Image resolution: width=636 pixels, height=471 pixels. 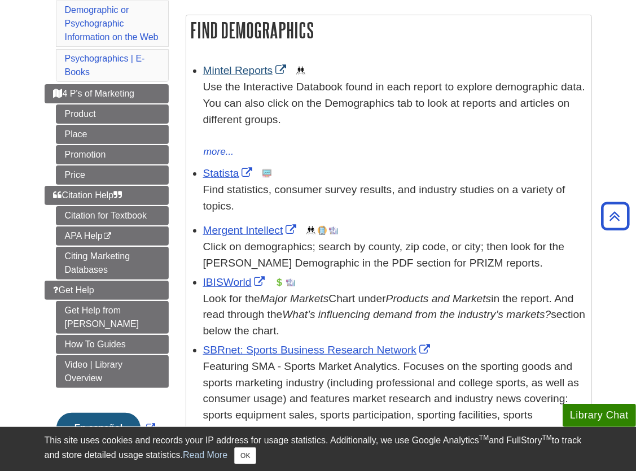 I want to click on img: Statistics, so click(x=267, y=173).